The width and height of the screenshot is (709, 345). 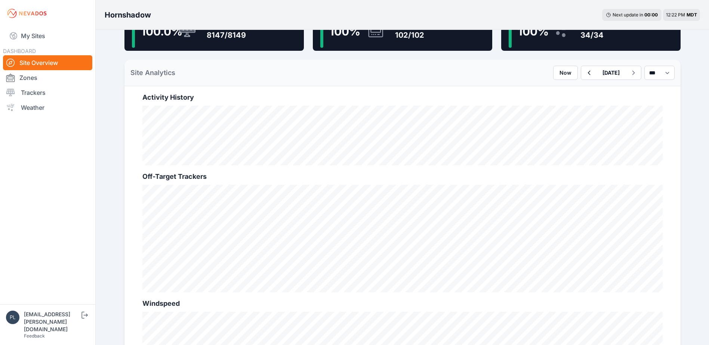 I want to click on button: Now, so click(x=565, y=73).